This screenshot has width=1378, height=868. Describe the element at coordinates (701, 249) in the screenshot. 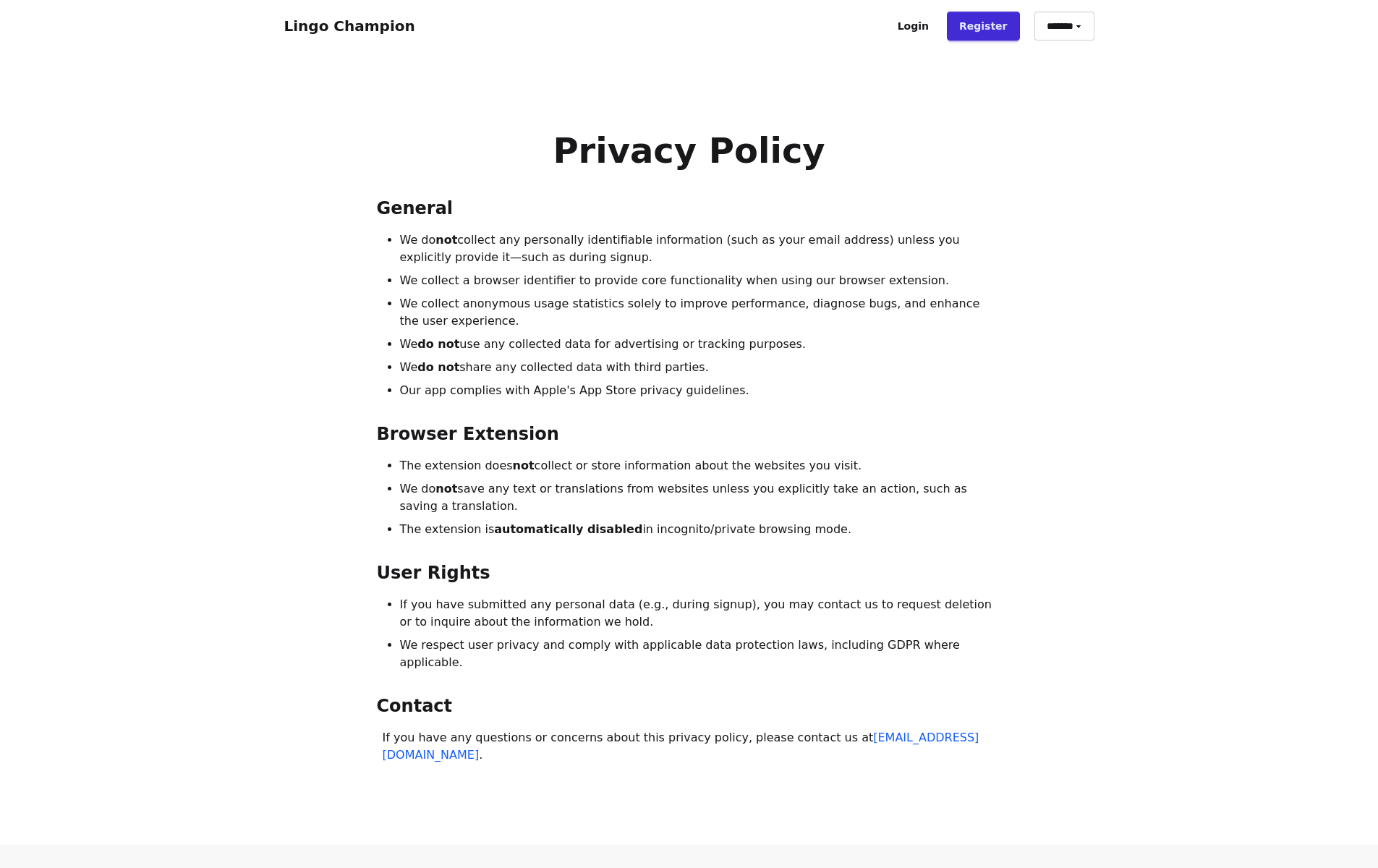

I see `li: We do collect any personally identifiable information (such as your email address) unless you exp...` at that location.